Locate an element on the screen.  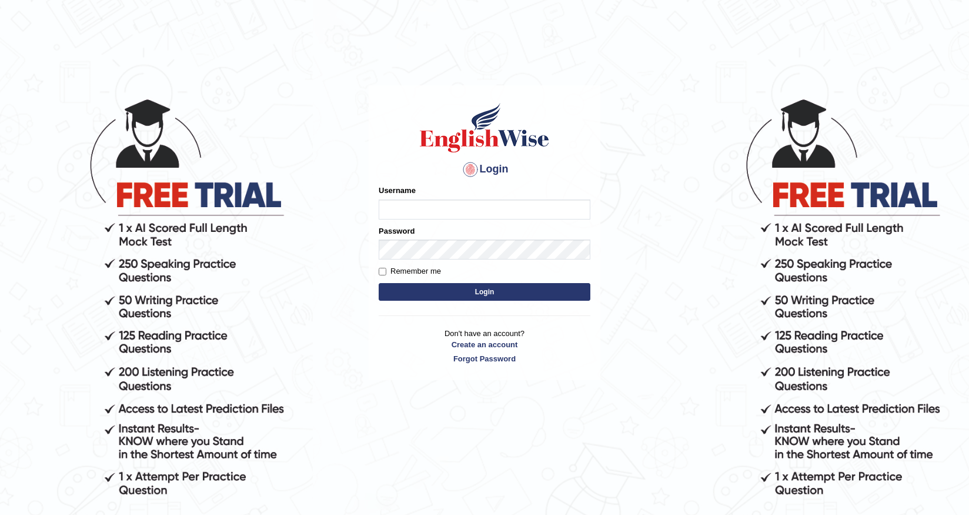
img: Logo of English Wise sign in for intelligent practice with AI is located at coordinates (485, 128).